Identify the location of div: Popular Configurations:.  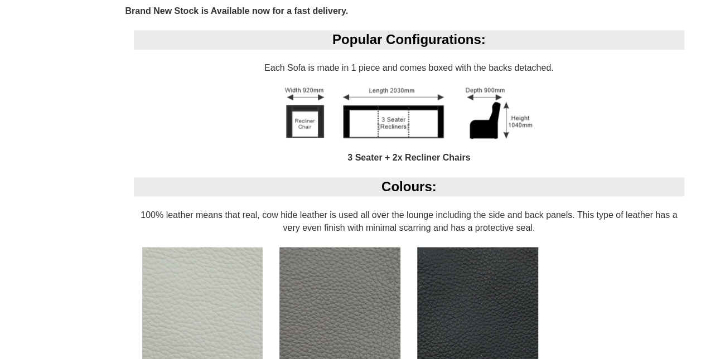
(409, 40).